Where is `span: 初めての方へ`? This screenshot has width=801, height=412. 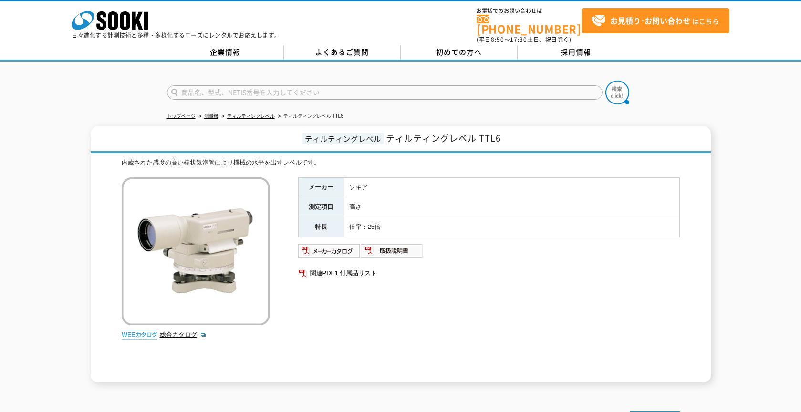 span: 初めての方へ is located at coordinates (459, 52).